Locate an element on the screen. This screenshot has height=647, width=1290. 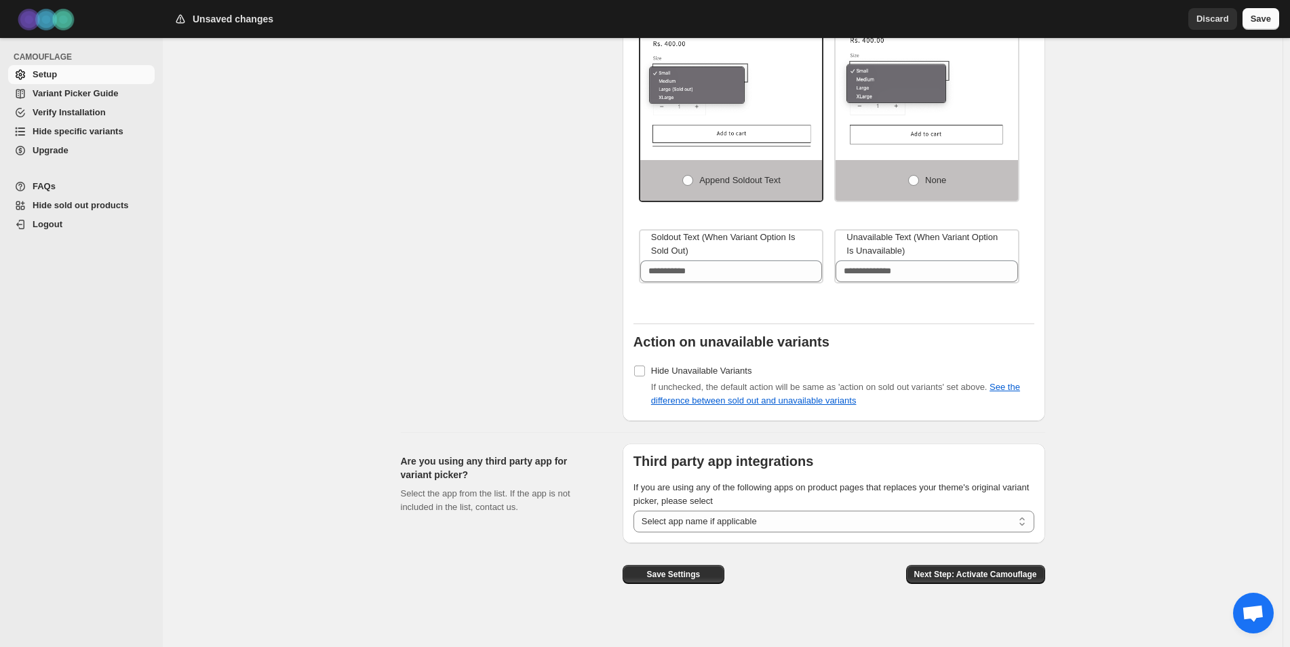
span: Setup is located at coordinates (45, 74).